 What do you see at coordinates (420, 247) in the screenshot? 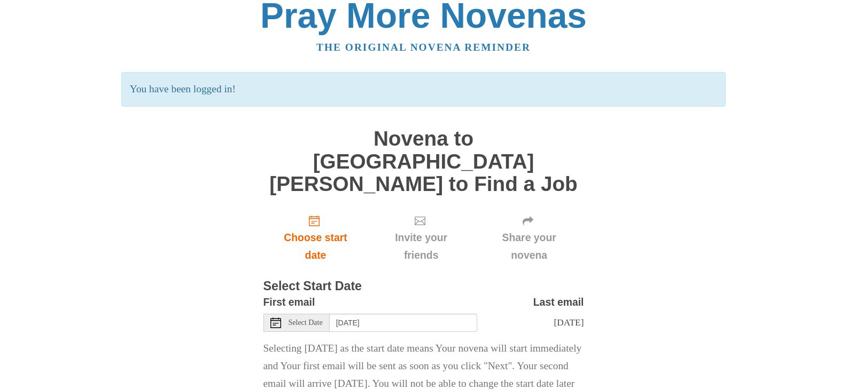
I see `span: Invite your friends` at bounding box center [420, 247].